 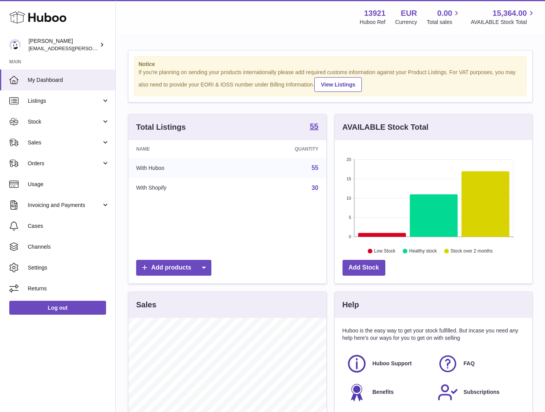 I want to click on span: AVAILABLE Stock Total, so click(x=503, y=22).